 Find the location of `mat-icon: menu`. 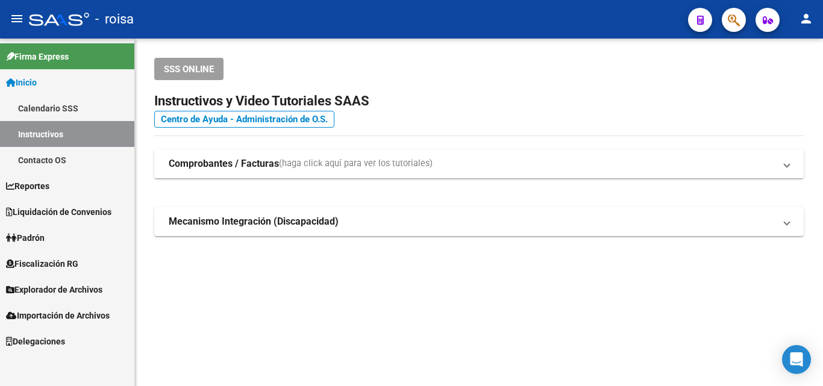

mat-icon: menu is located at coordinates (17, 19).